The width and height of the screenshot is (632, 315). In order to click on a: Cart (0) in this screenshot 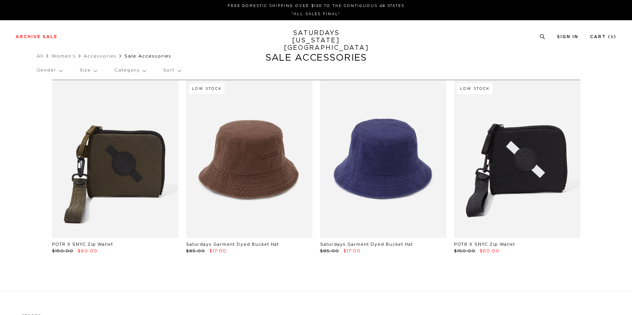, I will do `click(603, 37)`.